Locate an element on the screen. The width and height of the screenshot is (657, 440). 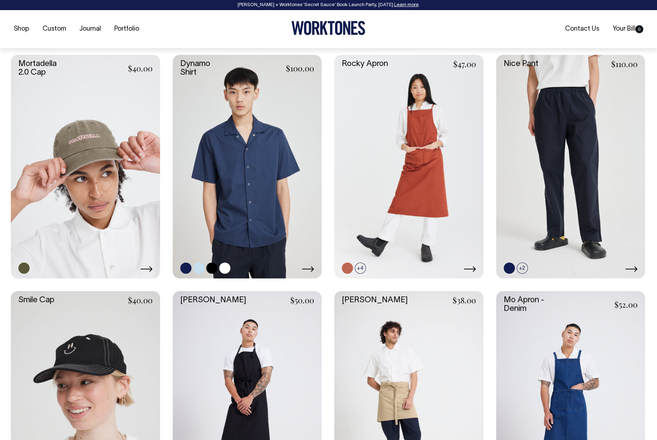
span: 0 is located at coordinates (639, 29).